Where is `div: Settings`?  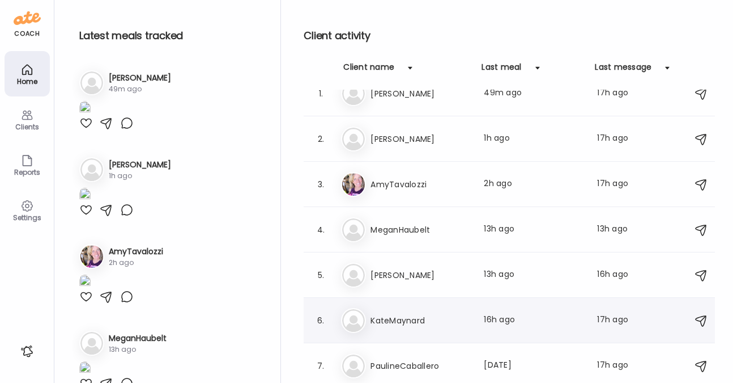 div: Settings is located at coordinates (27, 217).